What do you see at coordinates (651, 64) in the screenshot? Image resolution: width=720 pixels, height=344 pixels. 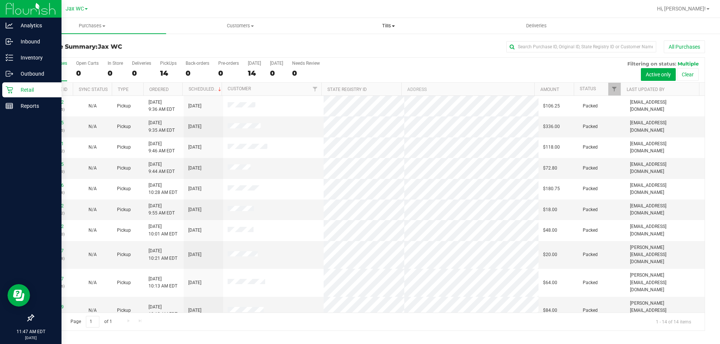 I see `span: Filtering on status:` at bounding box center [651, 64].